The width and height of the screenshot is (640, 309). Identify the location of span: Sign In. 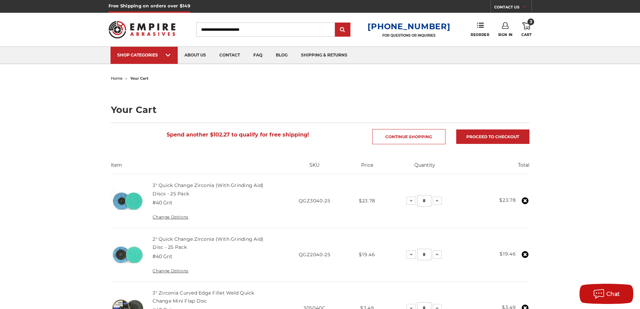
(505, 35).